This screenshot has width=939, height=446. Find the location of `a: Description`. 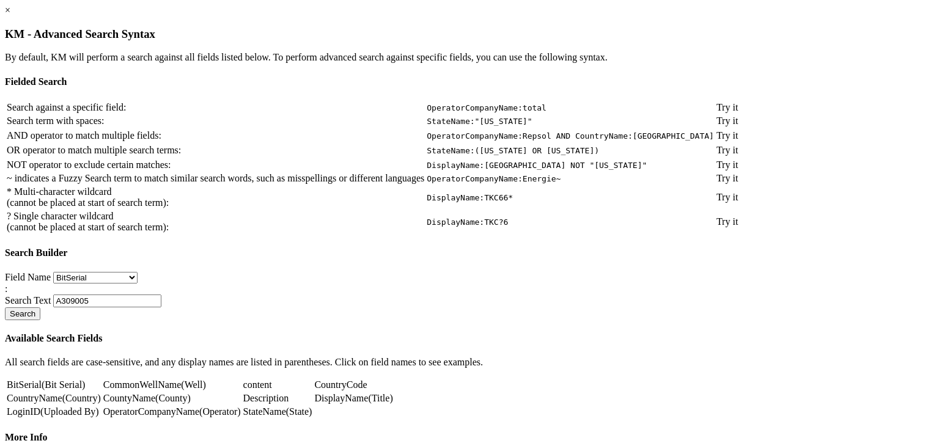

a: Description is located at coordinates (266, 398).